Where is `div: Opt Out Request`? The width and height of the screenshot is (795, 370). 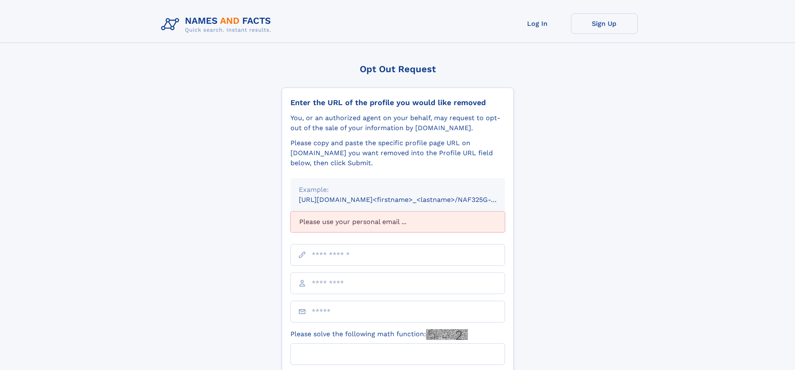
div: Opt Out Request is located at coordinates (398, 69).